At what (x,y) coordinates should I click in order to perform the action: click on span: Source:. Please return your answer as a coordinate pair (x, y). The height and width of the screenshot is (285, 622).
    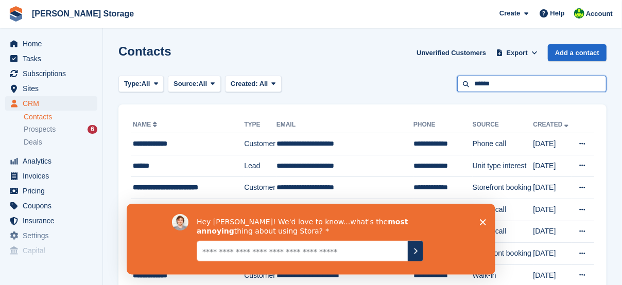
    Looking at the image, I should click on (186, 84).